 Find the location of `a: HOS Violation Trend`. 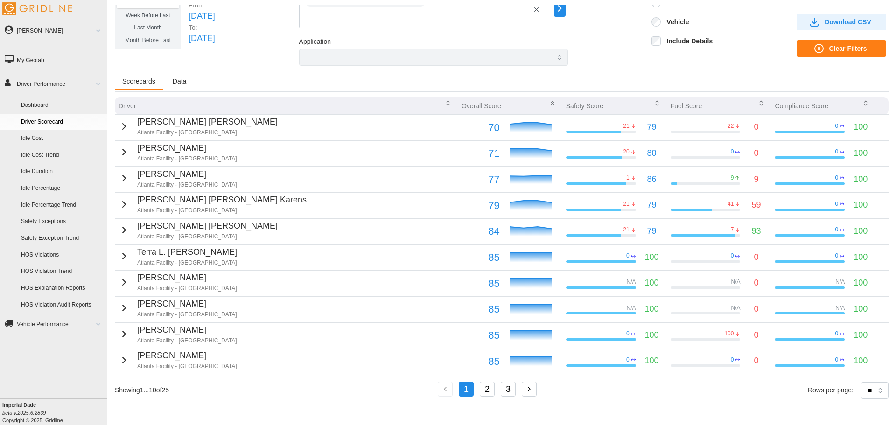

a: HOS Violation Trend is located at coordinates (62, 272).